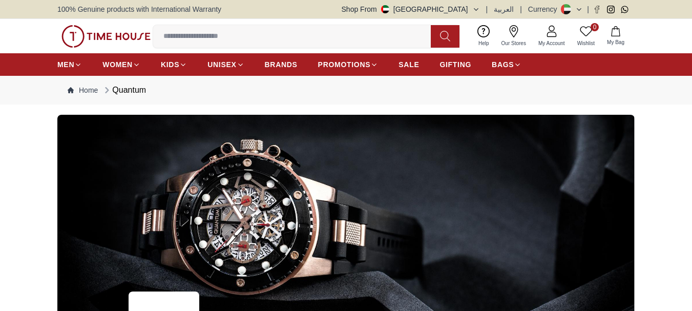 The image size is (692, 311). Describe the element at coordinates (66, 65) in the screenshot. I see `span: MEN` at that location.